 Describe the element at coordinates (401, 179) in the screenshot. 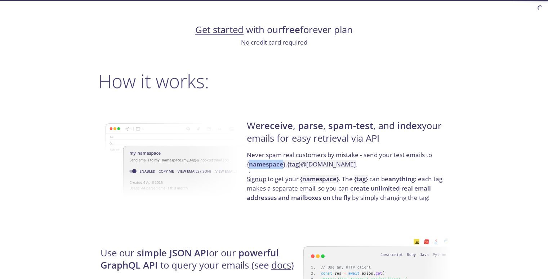

I see `strong: anything` at that location.